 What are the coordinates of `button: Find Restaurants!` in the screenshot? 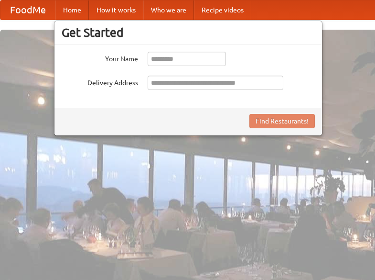 It's located at (282, 121).